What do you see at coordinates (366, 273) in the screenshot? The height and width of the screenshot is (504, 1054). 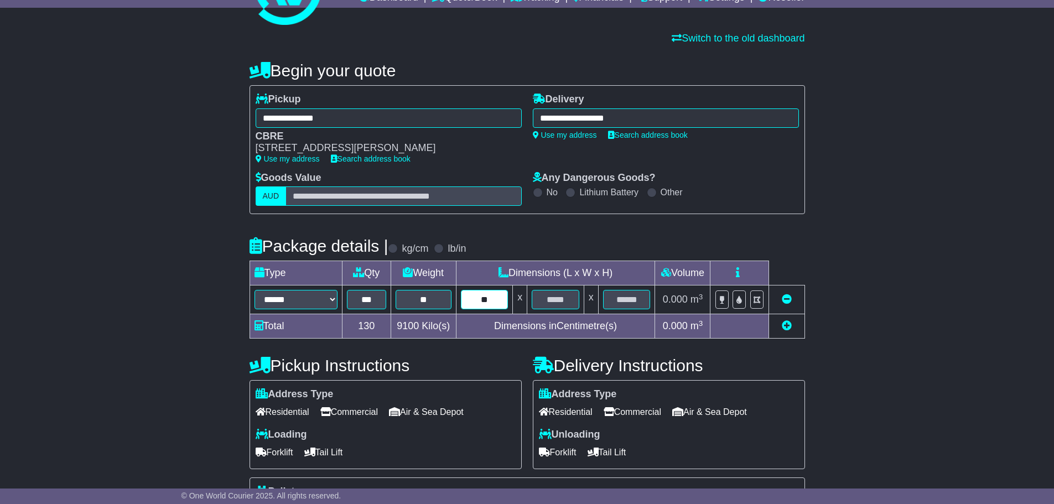 I see `td: Qty` at bounding box center [366, 273].